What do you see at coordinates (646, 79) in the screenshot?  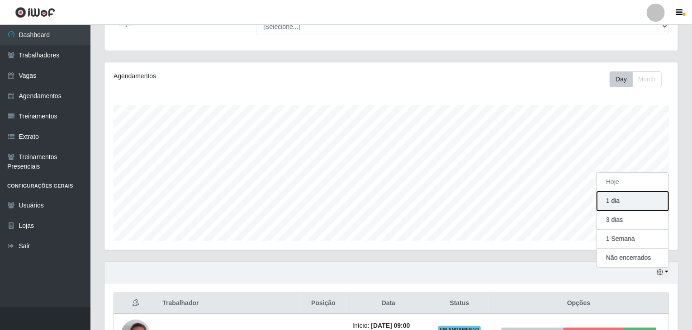 I see `button: Month` at bounding box center [646, 79].